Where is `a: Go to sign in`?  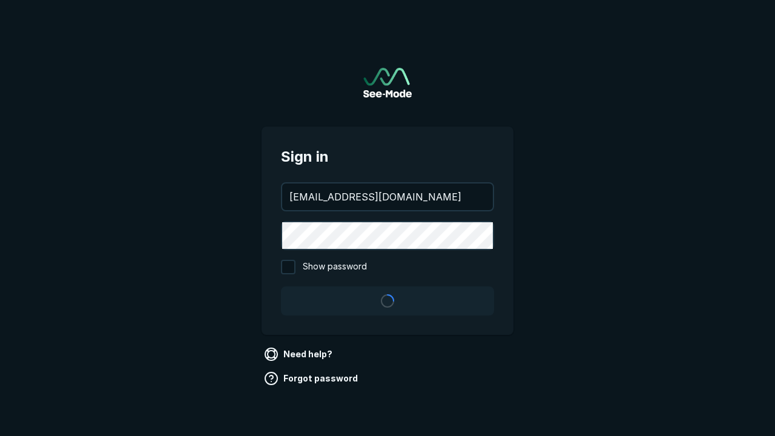 a: Go to sign in is located at coordinates (388, 82).